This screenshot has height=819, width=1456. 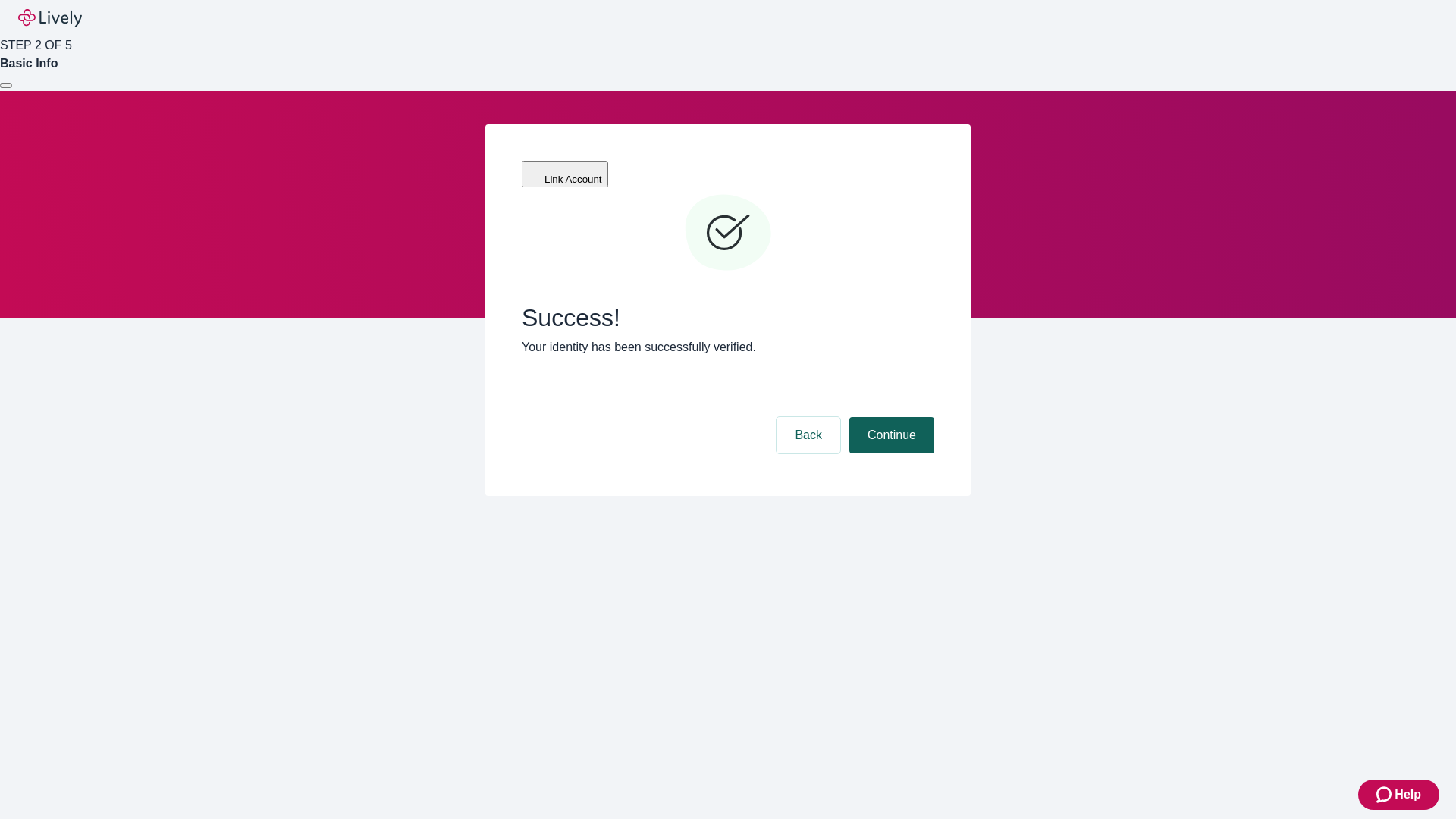 I want to click on button: Back, so click(x=808, y=435).